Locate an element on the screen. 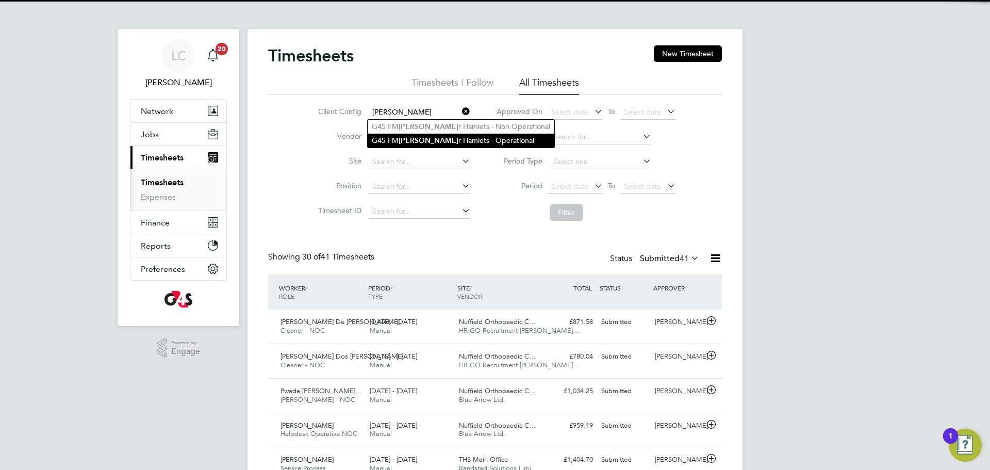 This screenshot has height=470, width=990. button: Jobs is located at coordinates (178, 134).